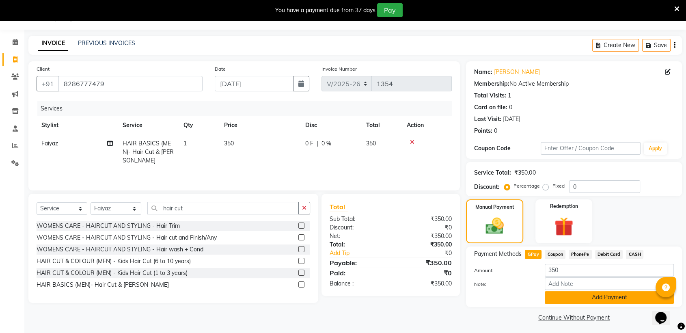 The width and height of the screenshot is (686, 333). What do you see at coordinates (634, 254) in the screenshot?
I see `span: CASH` at bounding box center [634, 254].